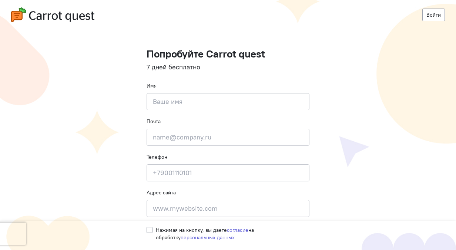 The width and height of the screenshot is (456, 250). What do you see at coordinates (228, 137) in the screenshot?
I see `input: name@company.ru` at bounding box center [228, 137].